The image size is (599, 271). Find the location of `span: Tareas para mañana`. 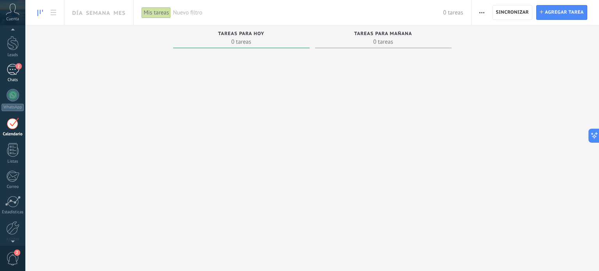

span: Tareas para mañana is located at coordinates (383, 34).